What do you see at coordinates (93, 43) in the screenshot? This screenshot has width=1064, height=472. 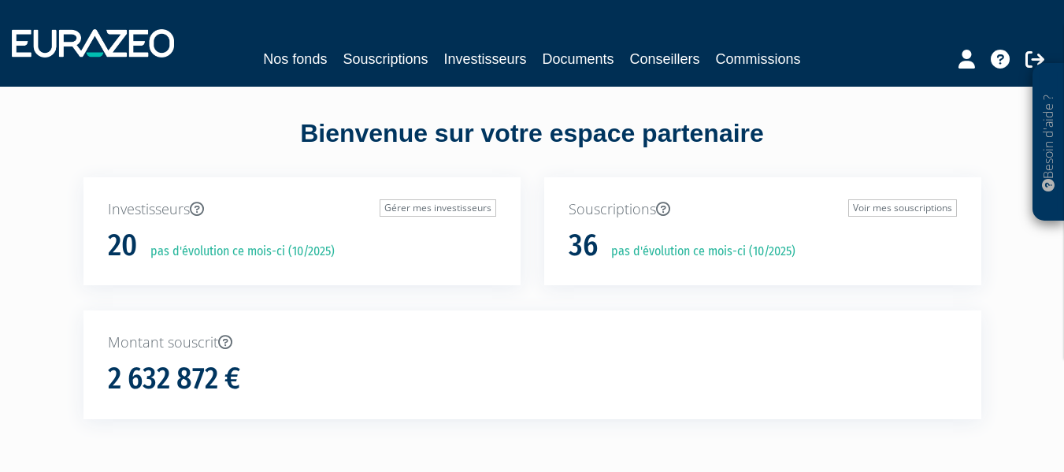 I see `img: 1732889491-logotype_eurazeo_blanc_rvb.png` at bounding box center [93, 43].